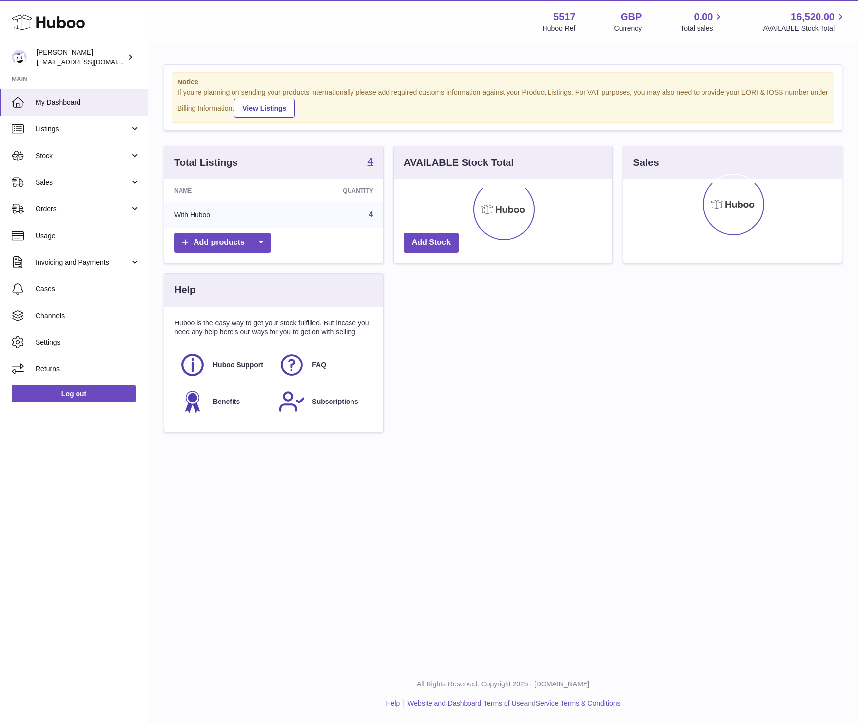  I want to click on a: 16,520.00 AVAILABLE Stock Total, so click(804, 22).